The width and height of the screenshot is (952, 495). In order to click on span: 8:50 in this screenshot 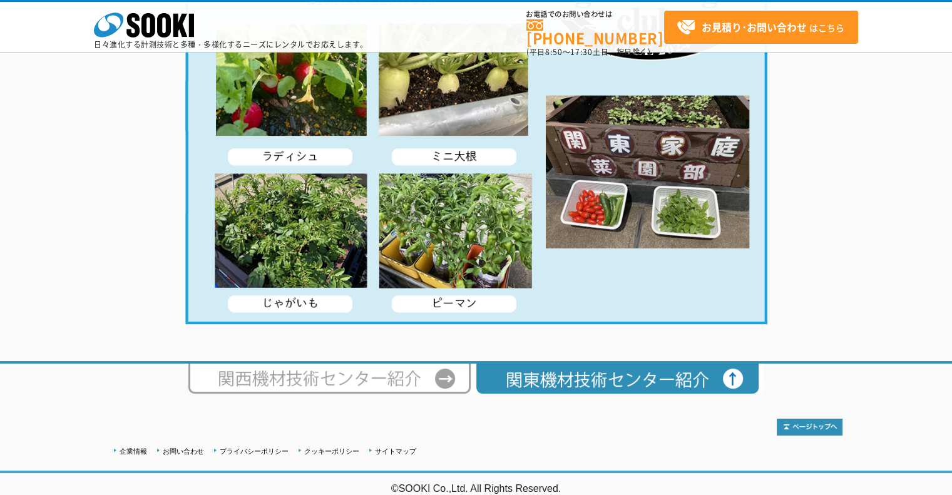, I will do `click(554, 52)`.